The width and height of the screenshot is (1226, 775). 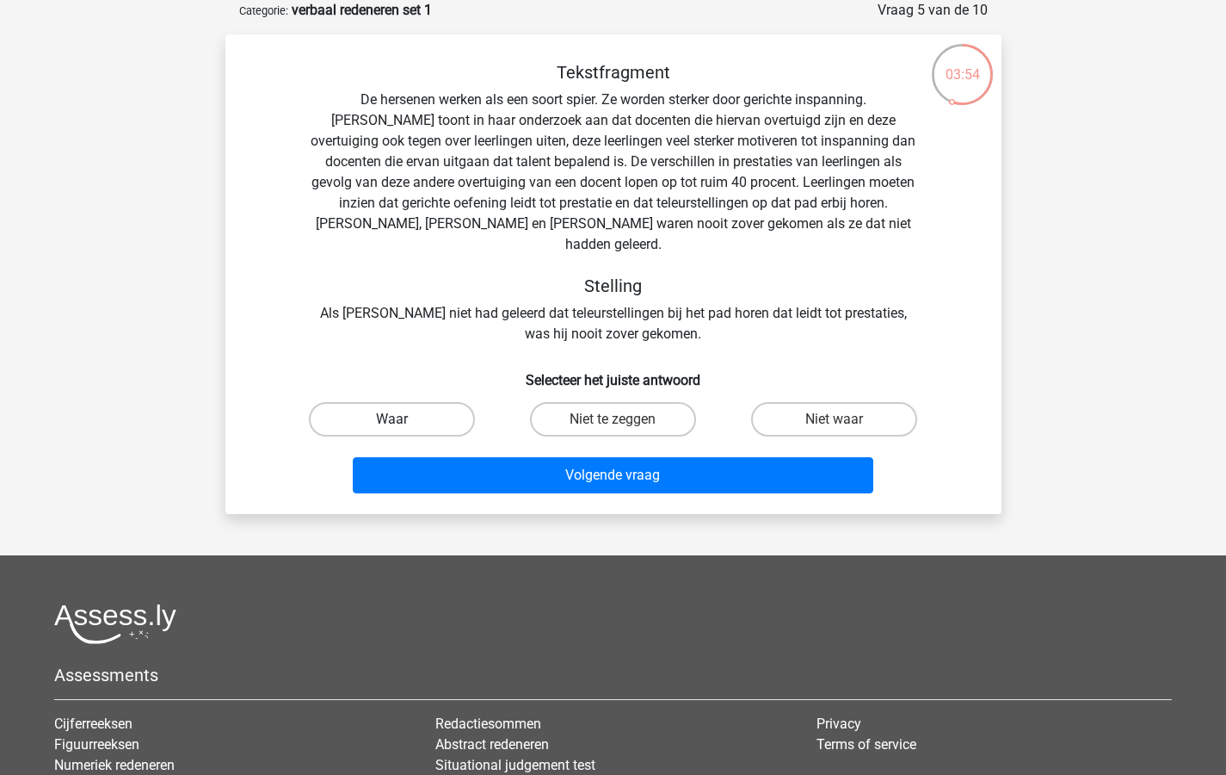 What do you see at coordinates (614, 286) in the screenshot?
I see `h5: Stelling` at bounding box center [614, 286].